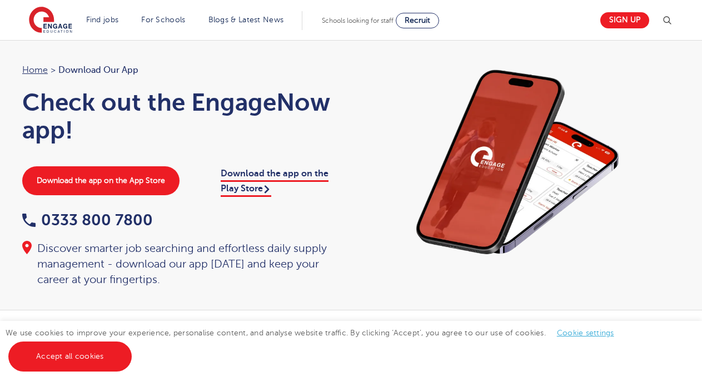 This screenshot has height=381, width=702. I want to click on a: Sign up, so click(625, 20).